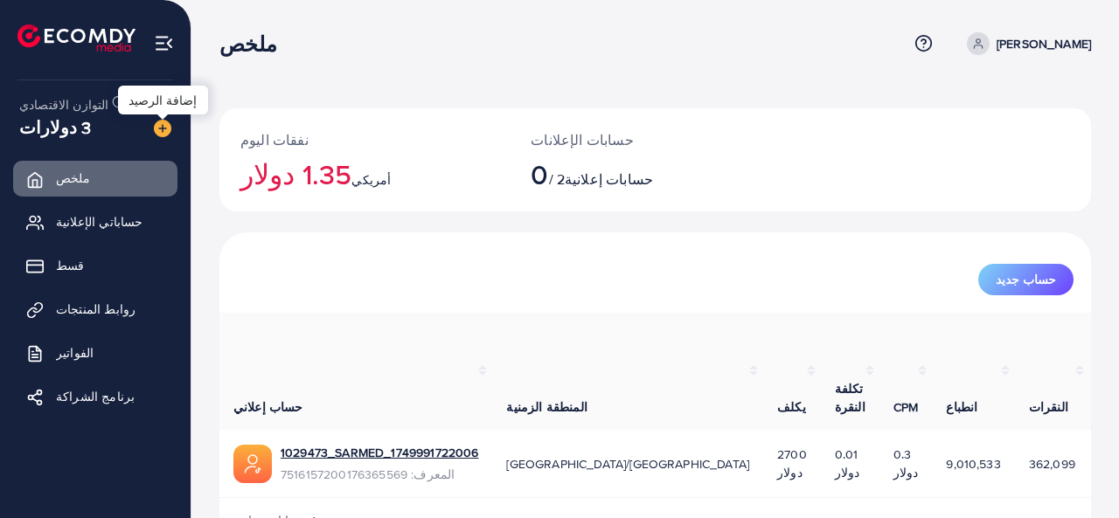 This screenshot has height=518, width=1119. I want to click on a: قسط, so click(95, 266).